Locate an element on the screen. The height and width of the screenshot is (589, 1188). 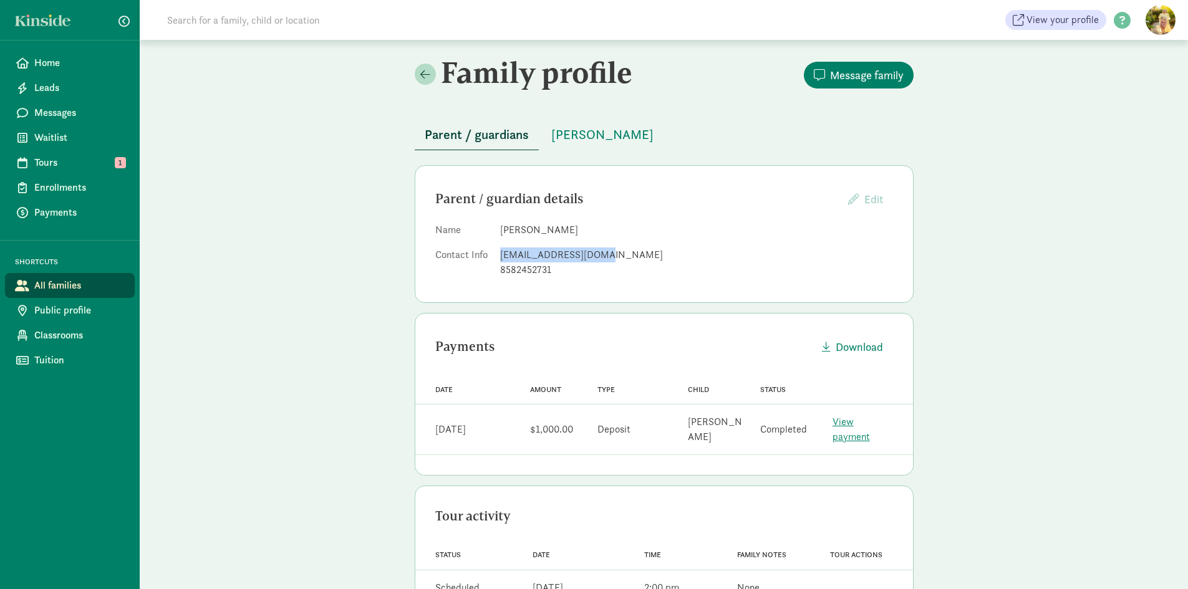
a: View payment is located at coordinates (851, 429).